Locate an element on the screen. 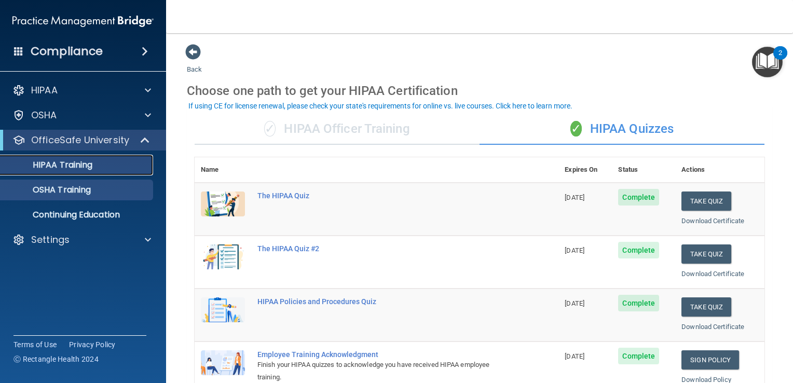 The image size is (793, 383). p: HIPAA Training is located at coordinates (49, 165).